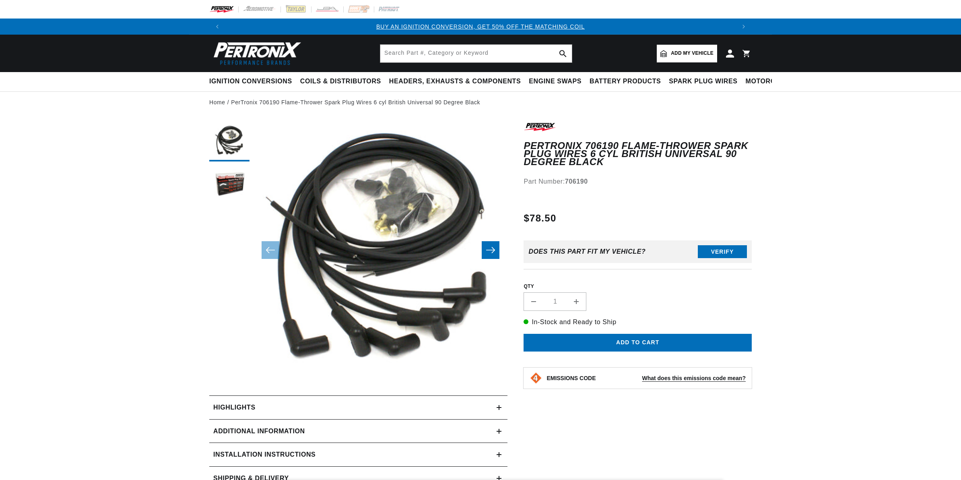  Describe the element at coordinates (637, 322) in the screenshot. I see `p: In-Stock and Ready to Ship` at that location.